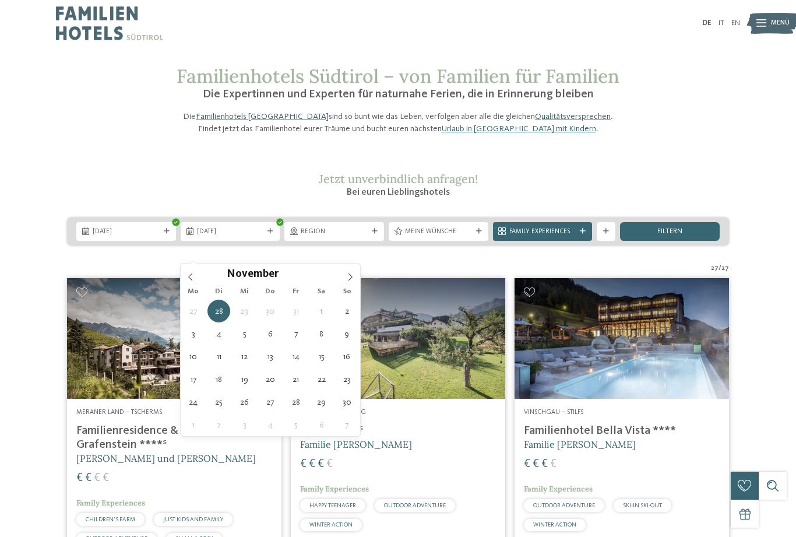  I want to click on span: Dezember 1, 2025, so click(193, 424).